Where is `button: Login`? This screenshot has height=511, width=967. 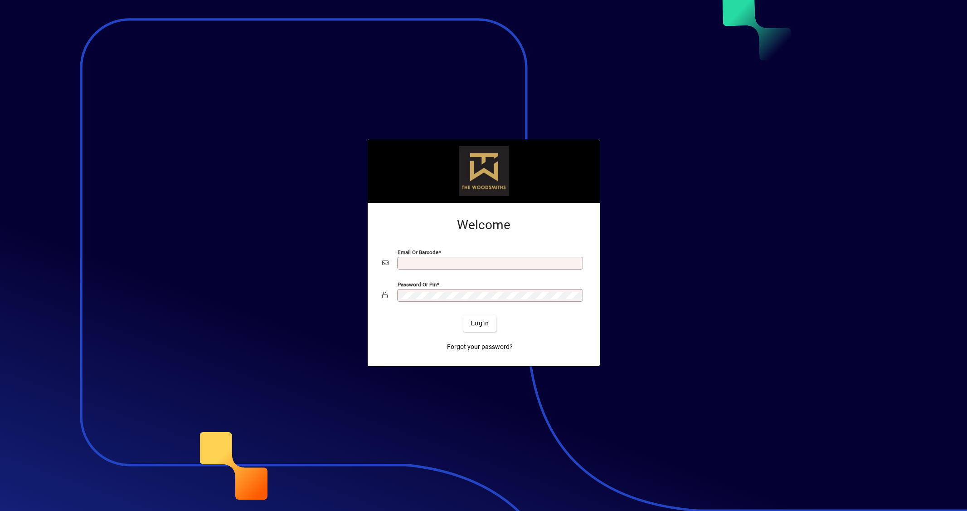 button: Login is located at coordinates (480, 323).